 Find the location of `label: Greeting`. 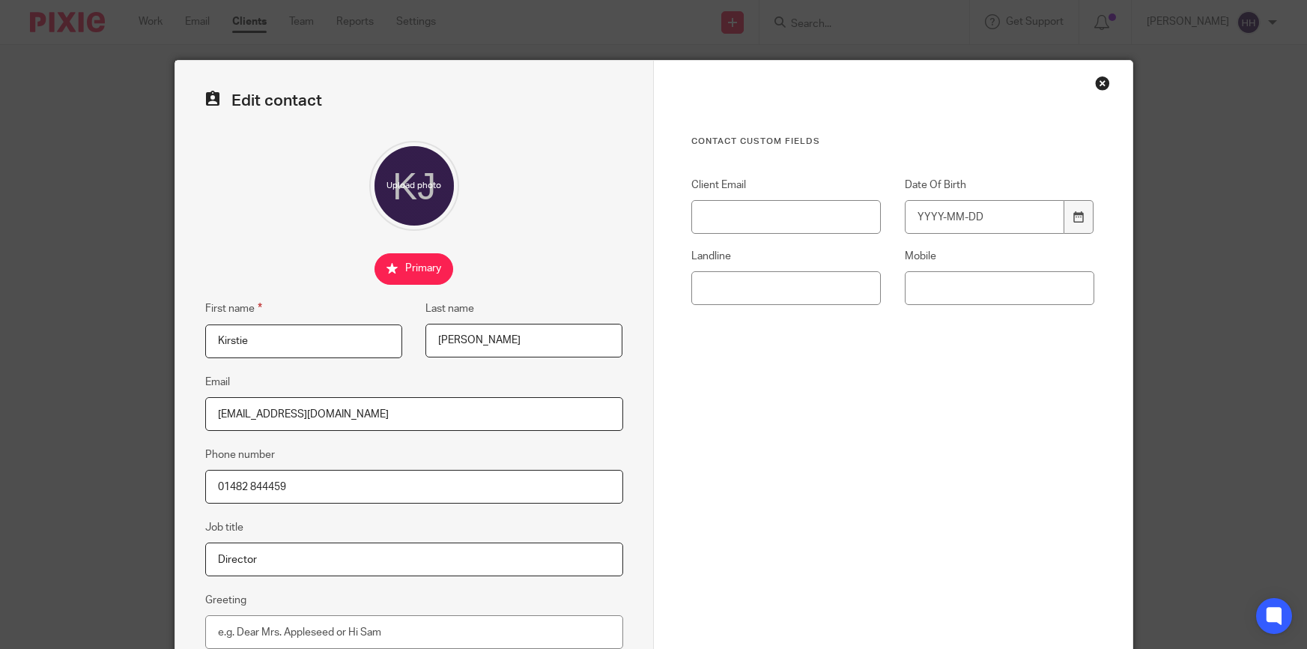

label: Greeting is located at coordinates (225, 600).